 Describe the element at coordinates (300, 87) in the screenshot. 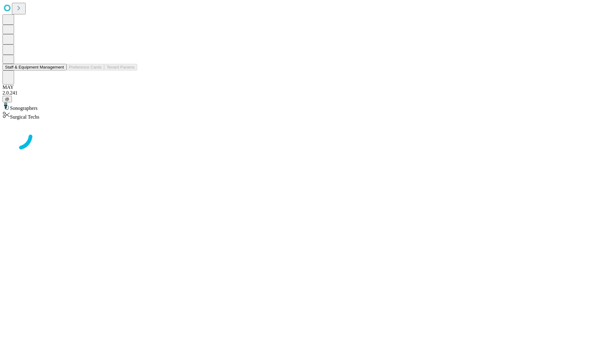

I see `div: MAY` at that location.